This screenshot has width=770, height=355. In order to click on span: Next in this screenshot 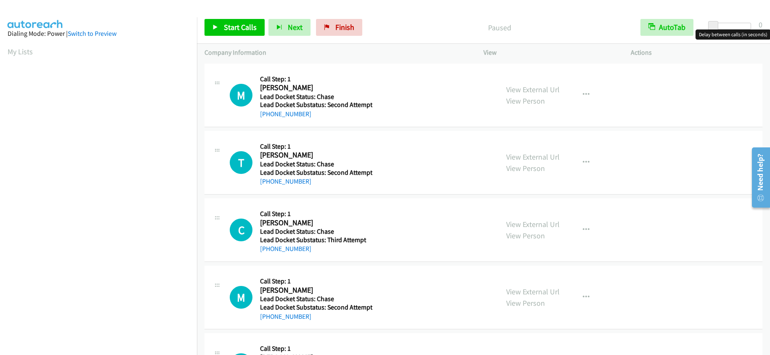, I will do `click(295, 27)`.